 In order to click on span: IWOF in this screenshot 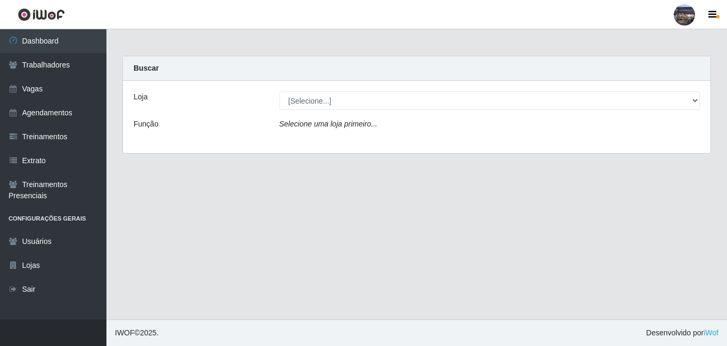, I will do `click(124, 333)`.